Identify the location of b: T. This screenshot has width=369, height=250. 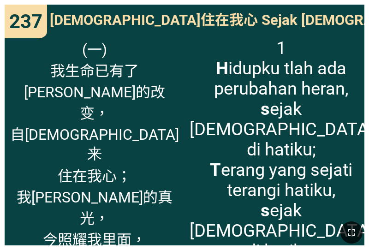
(215, 170).